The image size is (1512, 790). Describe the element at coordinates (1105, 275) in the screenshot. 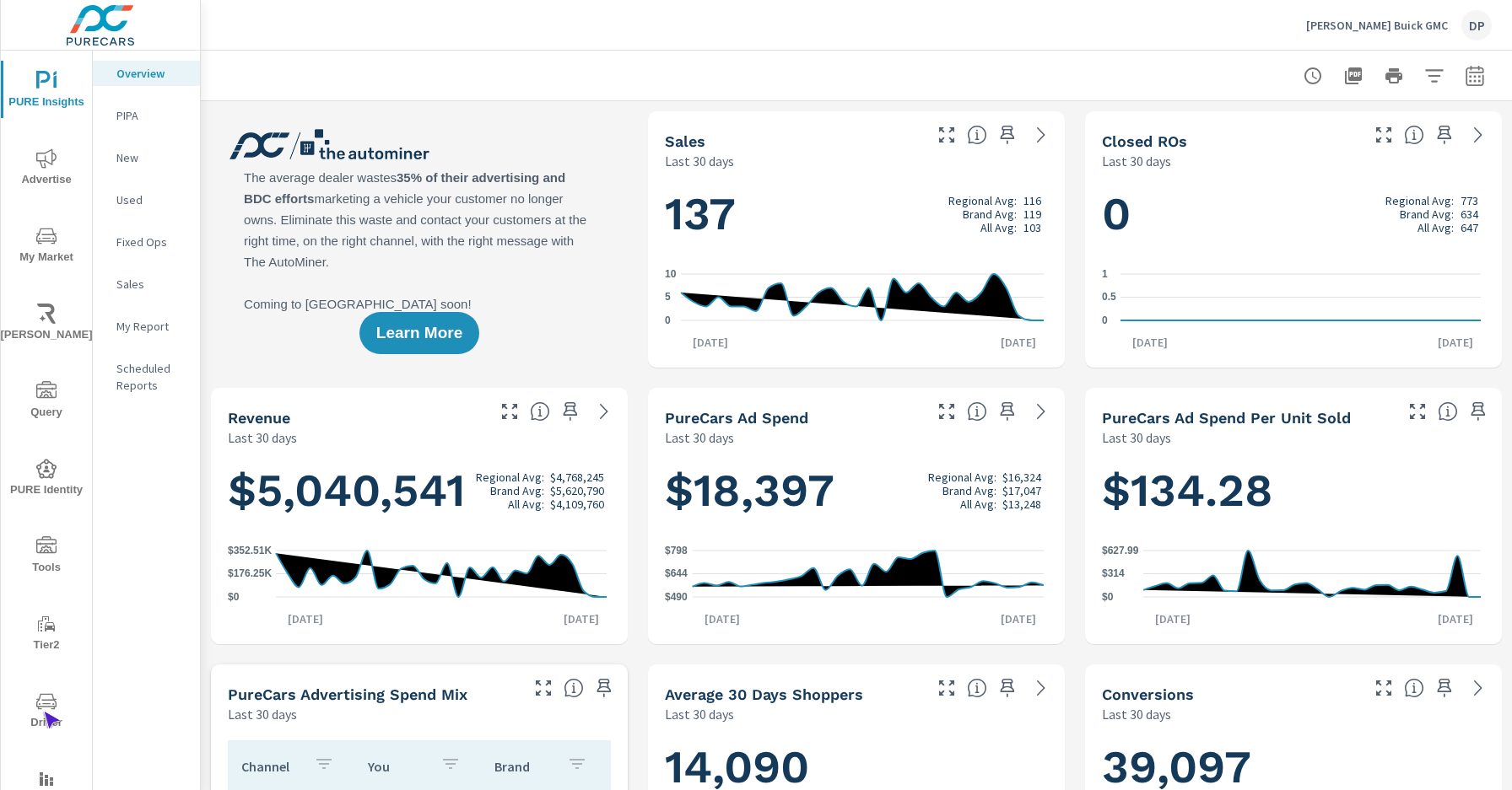

I see `text: 1` at that location.